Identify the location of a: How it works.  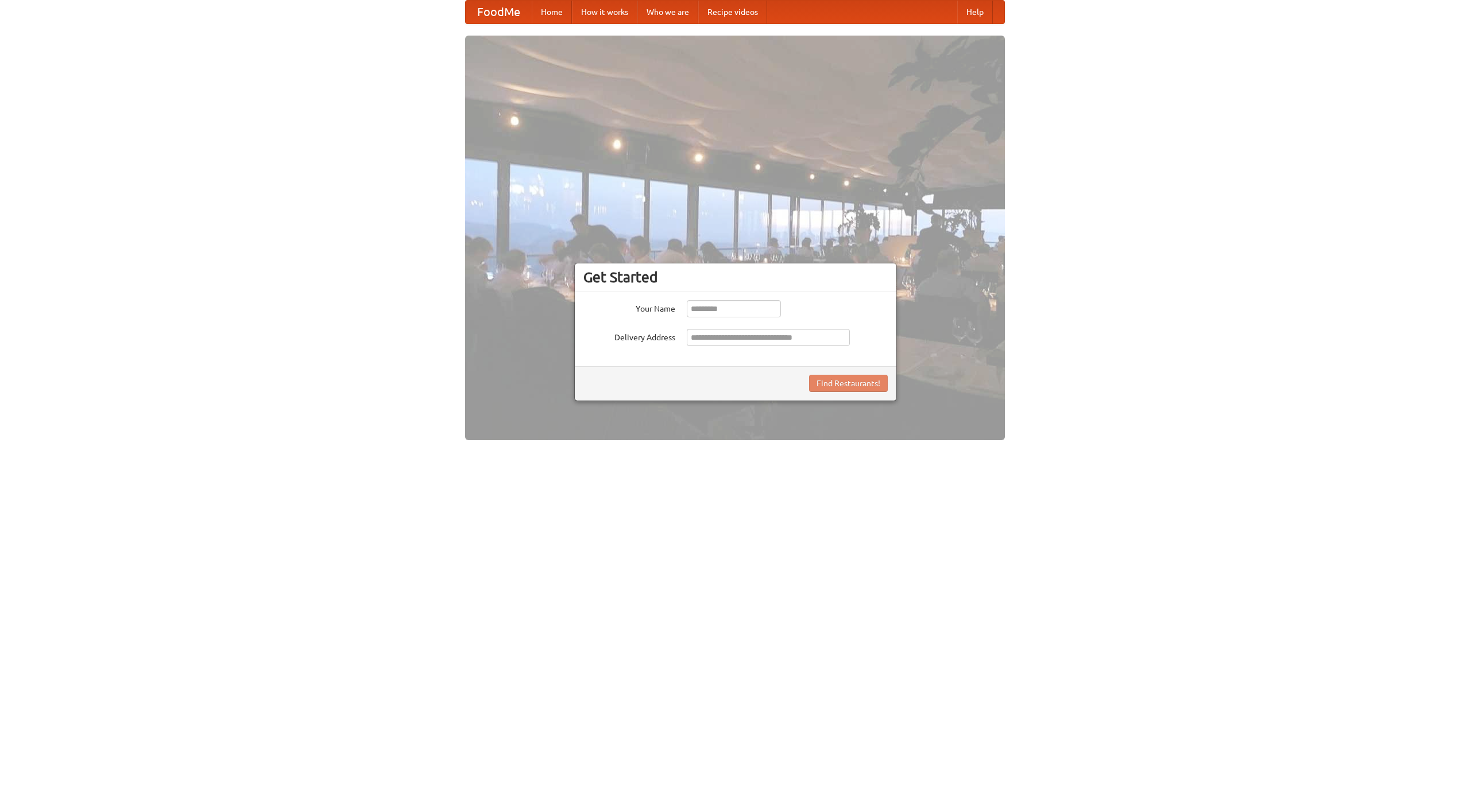
(604, 12).